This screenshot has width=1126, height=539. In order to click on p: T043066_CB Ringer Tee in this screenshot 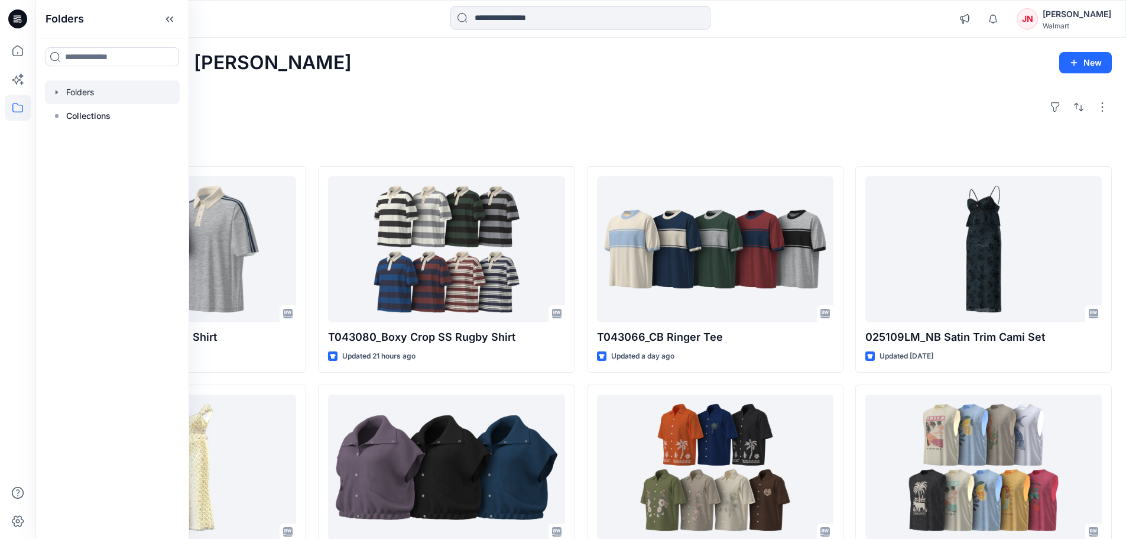, I will do `click(715, 337)`.